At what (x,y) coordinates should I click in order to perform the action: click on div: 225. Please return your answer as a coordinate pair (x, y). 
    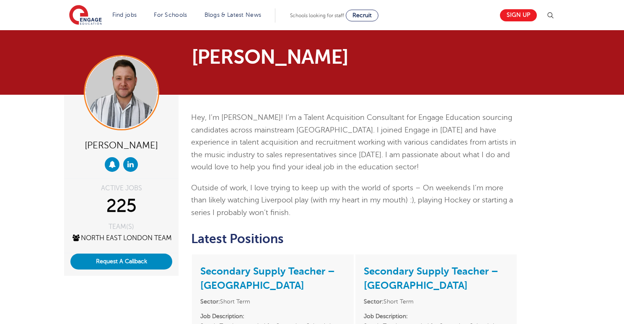
    Looking at the image, I should click on (121, 206).